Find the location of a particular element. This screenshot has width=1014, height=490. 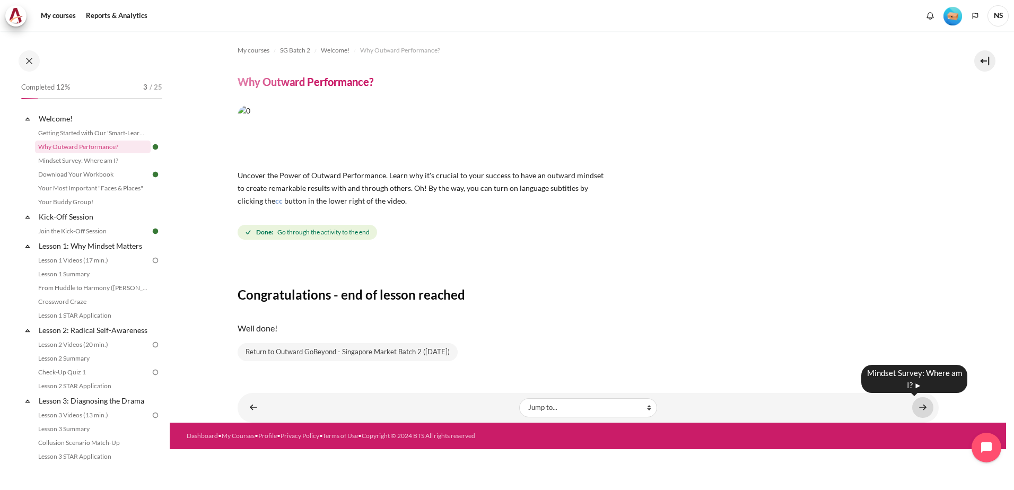

a: Lesson 2: Radical Self-Awareness is located at coordinates (94, 330).